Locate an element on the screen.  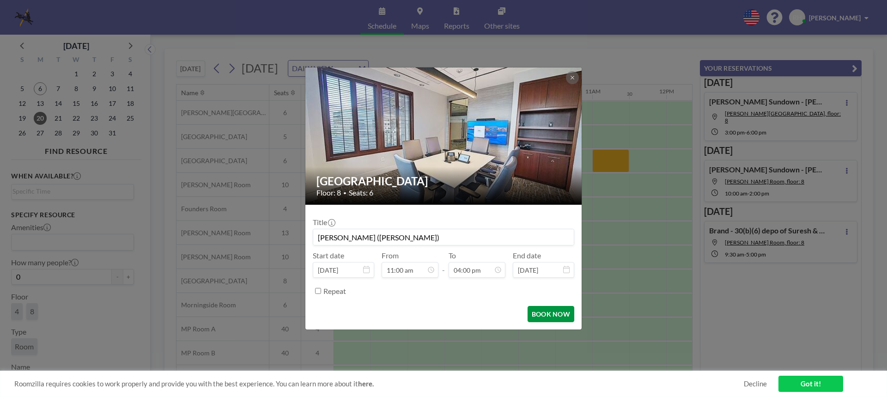
input: Roxanne's reservation is located at coordinates (443, 237).